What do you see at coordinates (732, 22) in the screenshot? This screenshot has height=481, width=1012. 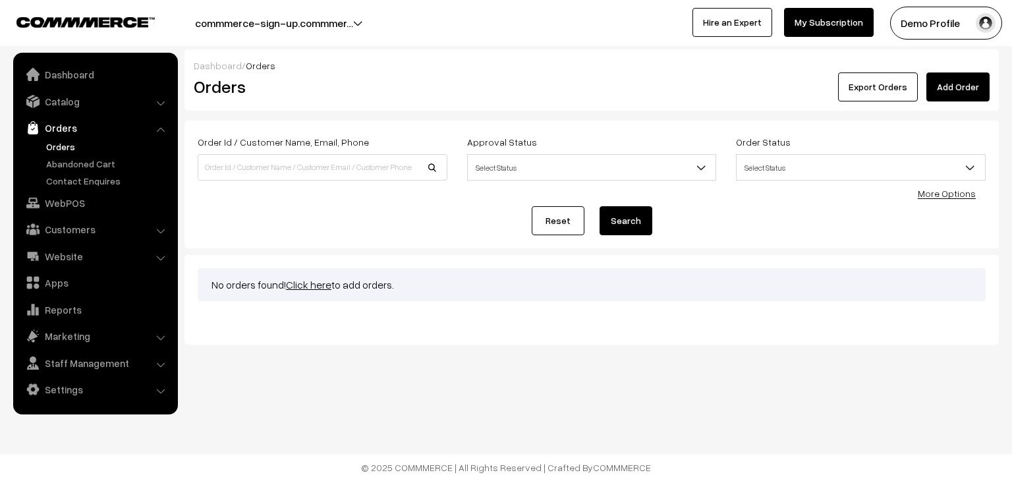 I see `a: Hire an Expert` at bounding box center [732, 22].